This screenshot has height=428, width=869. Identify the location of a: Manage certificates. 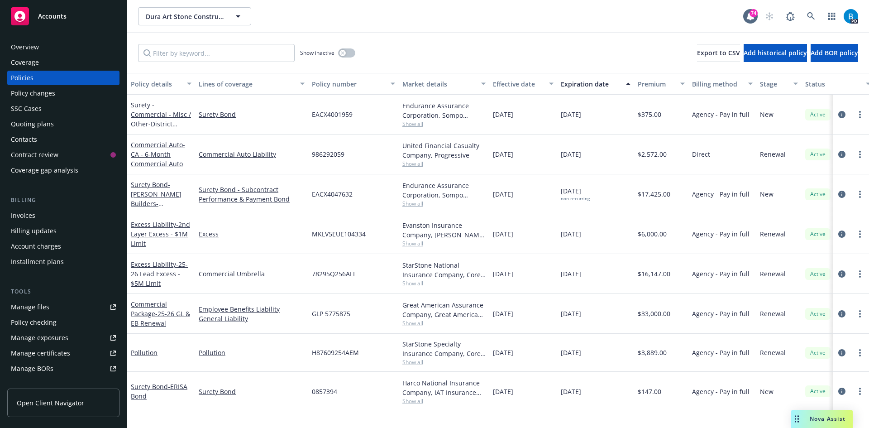
(63, 353).